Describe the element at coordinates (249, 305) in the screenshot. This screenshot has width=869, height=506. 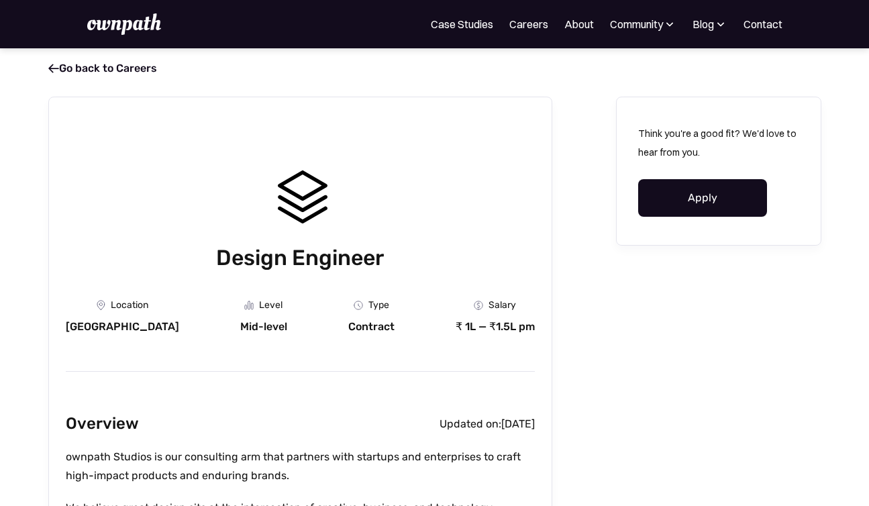
I see `img: Graph Icon - Job Board X Webflow Template` at that location.